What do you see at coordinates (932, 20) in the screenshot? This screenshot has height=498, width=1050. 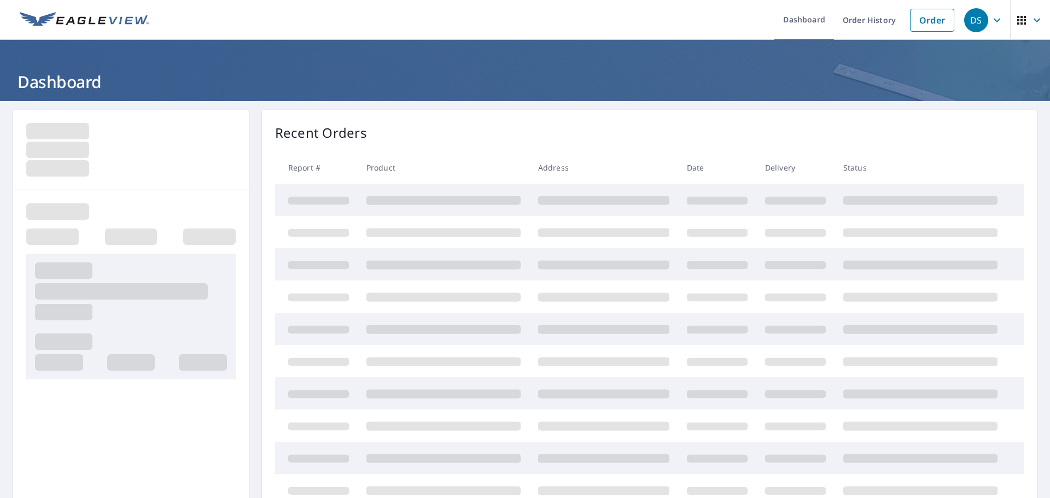 I see `a: Order` at bounding box center [932, 20].